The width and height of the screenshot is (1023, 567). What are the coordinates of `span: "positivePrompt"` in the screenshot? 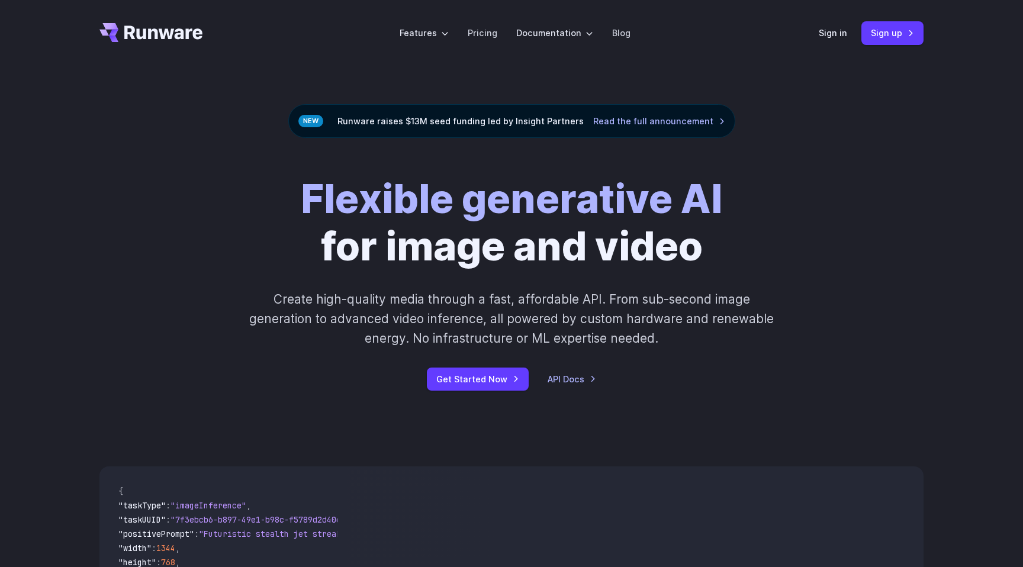 It's located at (156, 534).